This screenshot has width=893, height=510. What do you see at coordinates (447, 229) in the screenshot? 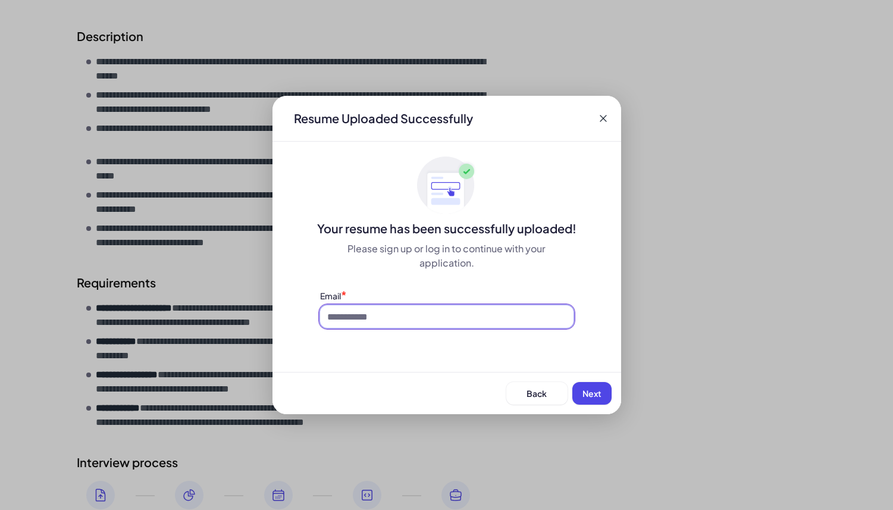
I see `div: Your resume has been successfully uploaded!` at bounding box center [447, 229].